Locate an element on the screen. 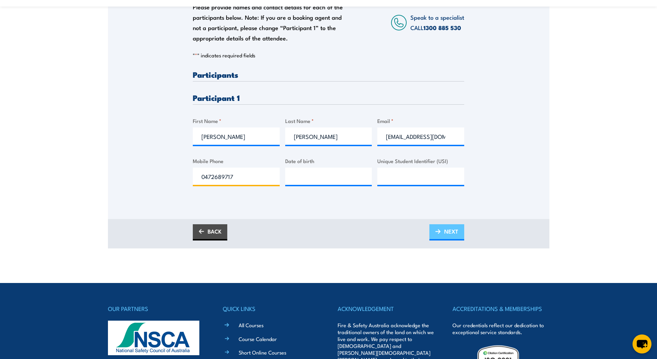 Image resolution: width=657 pixels, height=359 pixels. span: NEXT is located at coordinates (451, 231).